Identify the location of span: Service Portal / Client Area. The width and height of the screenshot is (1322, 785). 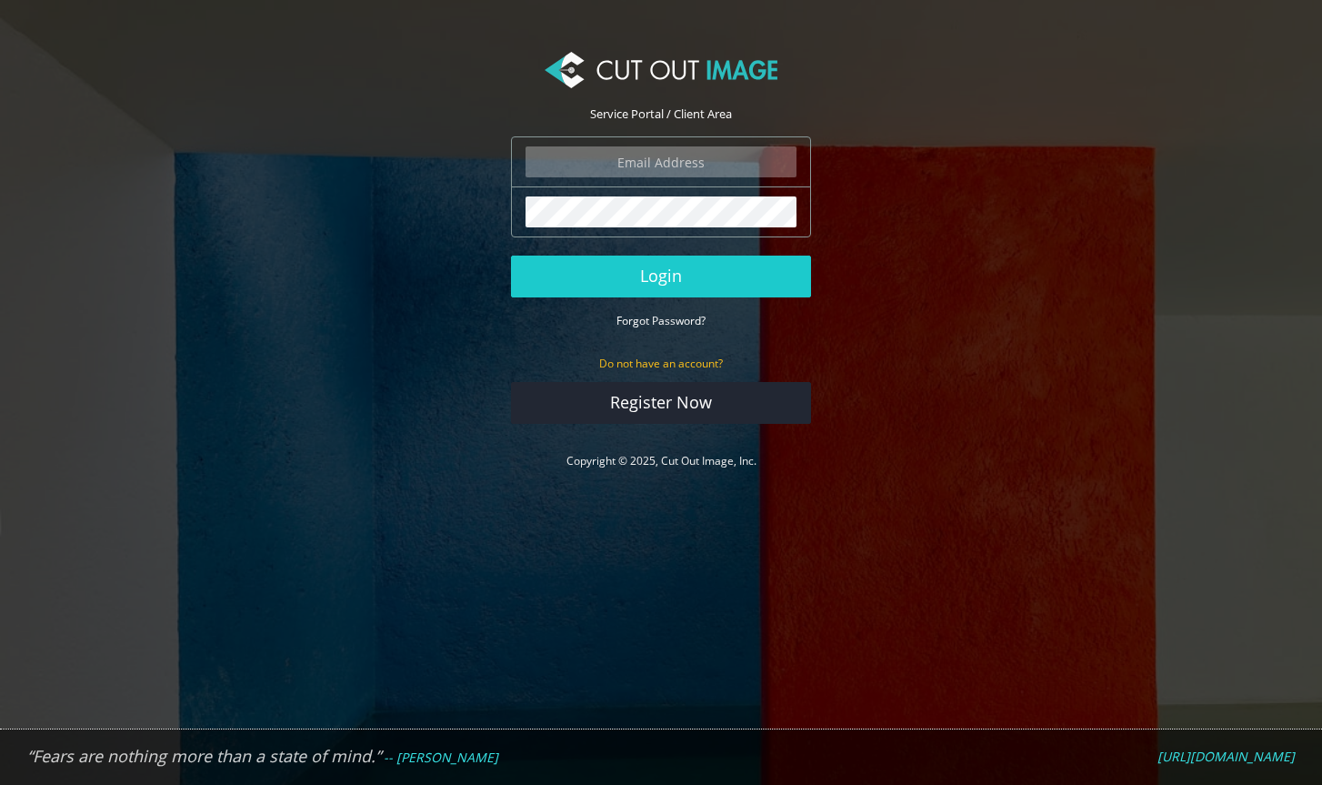
(661, 114).